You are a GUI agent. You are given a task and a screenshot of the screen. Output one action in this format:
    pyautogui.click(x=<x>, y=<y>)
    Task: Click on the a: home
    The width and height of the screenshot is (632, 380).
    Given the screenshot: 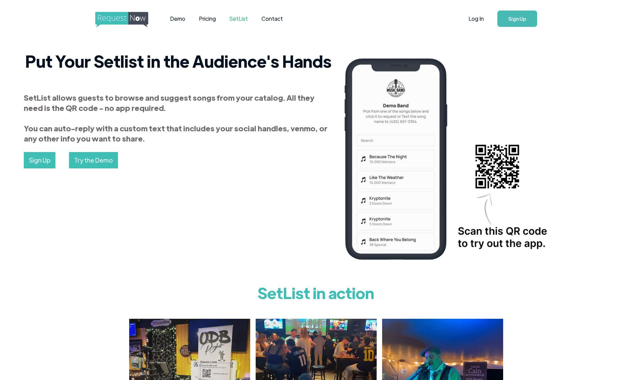 What is the action you would take?
    pyautogui.click(x=121, y=19)
    